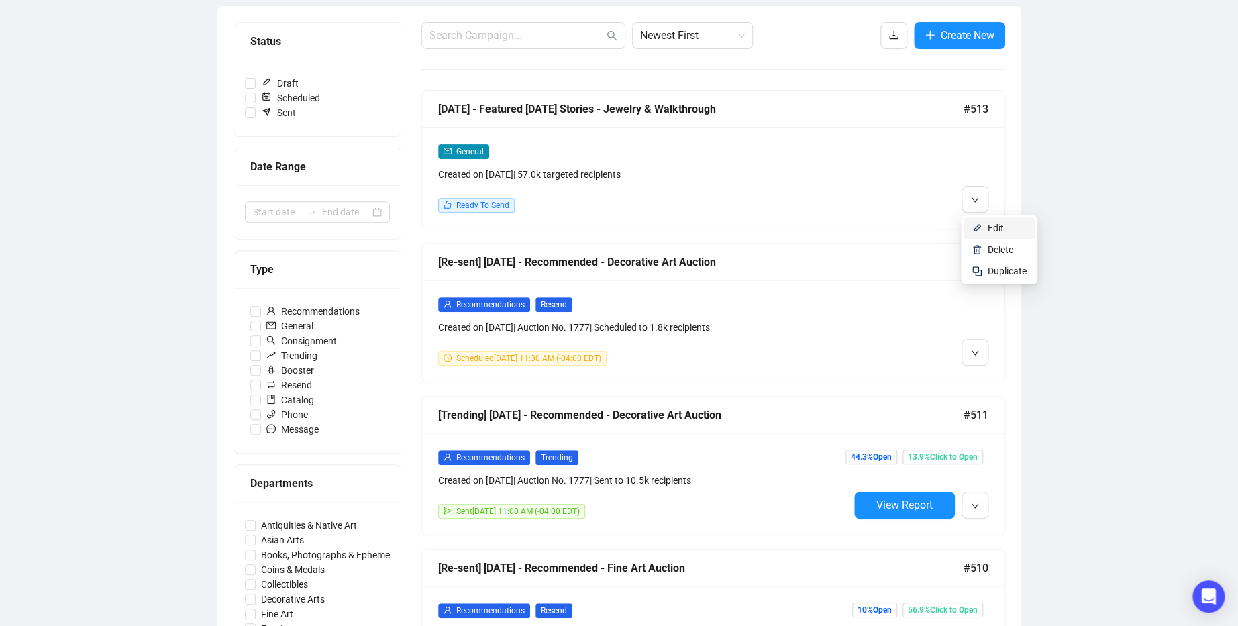 This screenshot has height=626, width=1238. I want to click on span: rise, so click(271, 355).